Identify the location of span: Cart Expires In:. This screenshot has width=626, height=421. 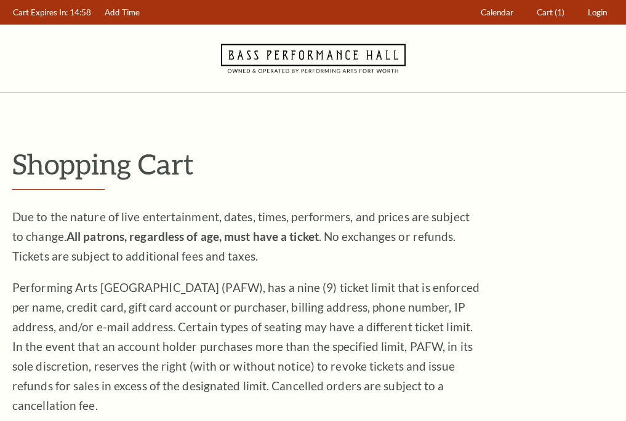
(40, 12).